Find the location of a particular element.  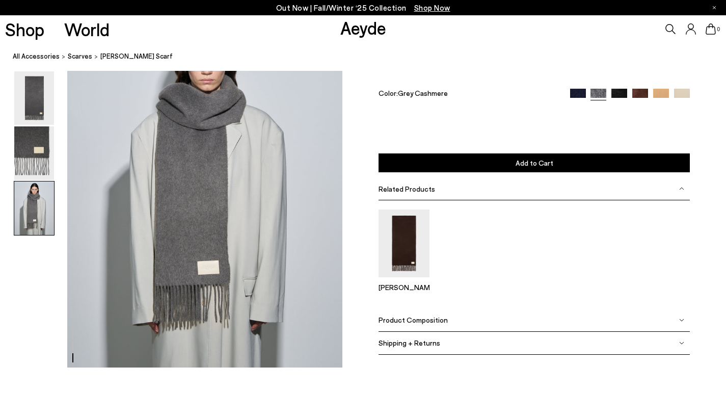

span: Related Products is located at coordinates (407, 188).